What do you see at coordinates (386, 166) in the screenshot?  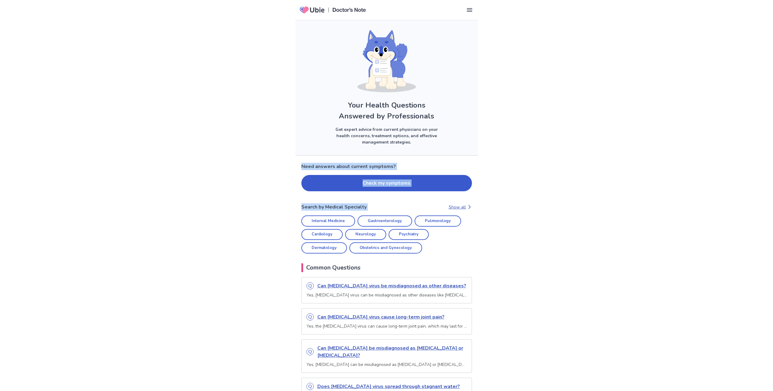 I see `p: Need answers about current symptoms?` at bounding box center [386, 166].